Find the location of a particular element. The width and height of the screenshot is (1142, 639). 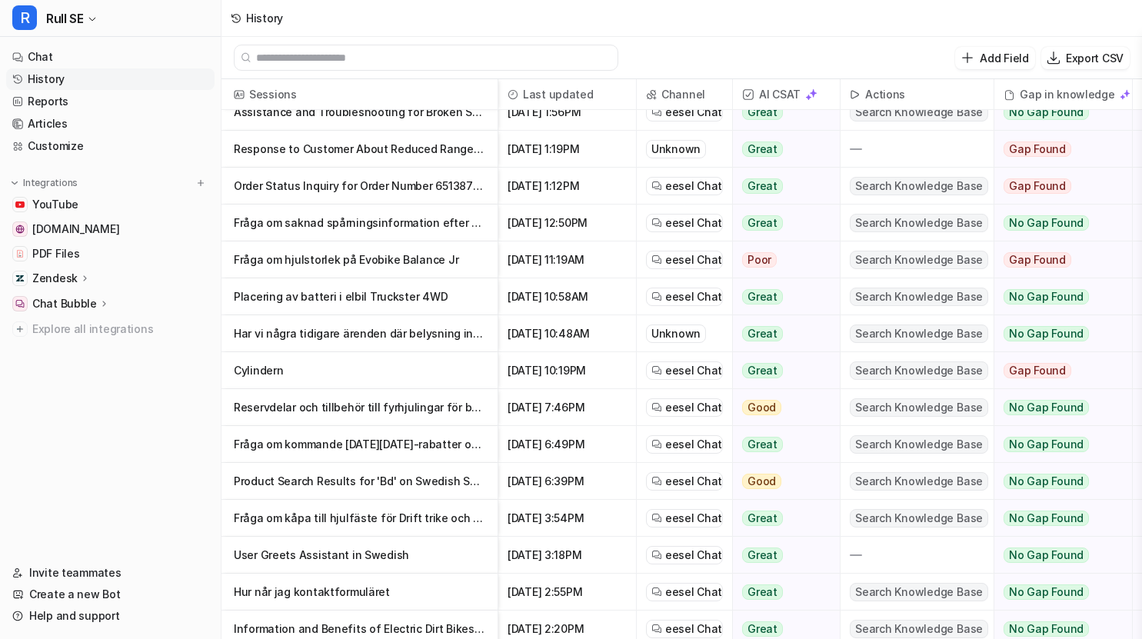

p: Hur når jag kontaktformuläret is located at coordinates (359, 592).